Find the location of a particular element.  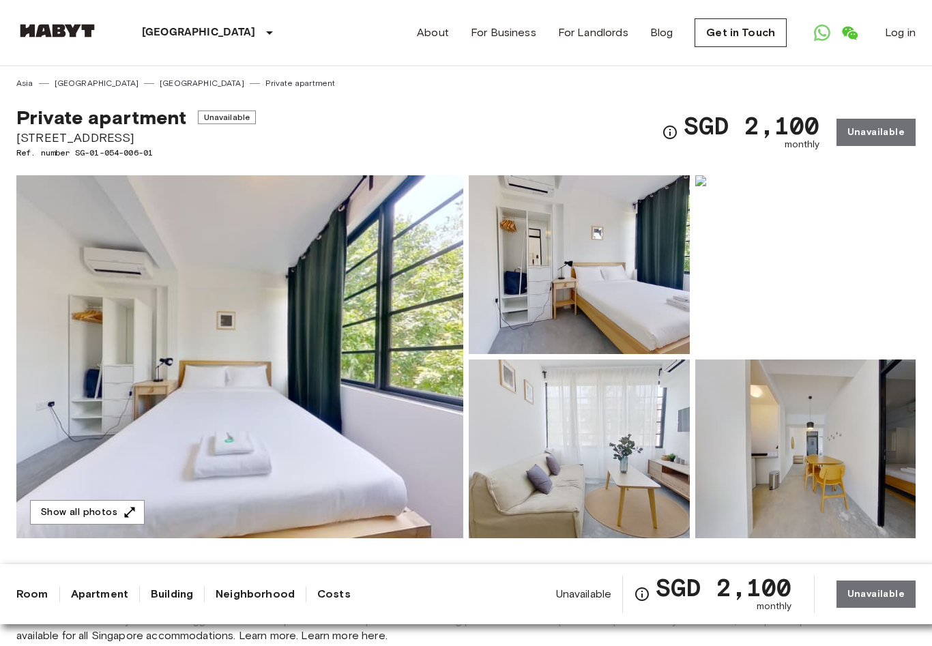

a: Neighborhood is located at coordinates (255, 594).